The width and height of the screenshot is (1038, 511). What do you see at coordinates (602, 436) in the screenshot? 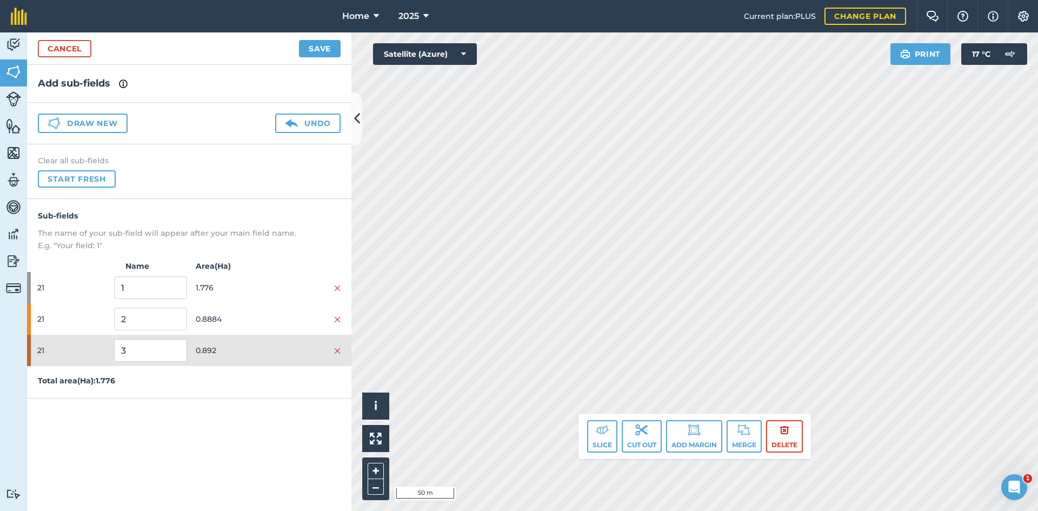
I see `button: Slice` at bounding box center [602, 436].